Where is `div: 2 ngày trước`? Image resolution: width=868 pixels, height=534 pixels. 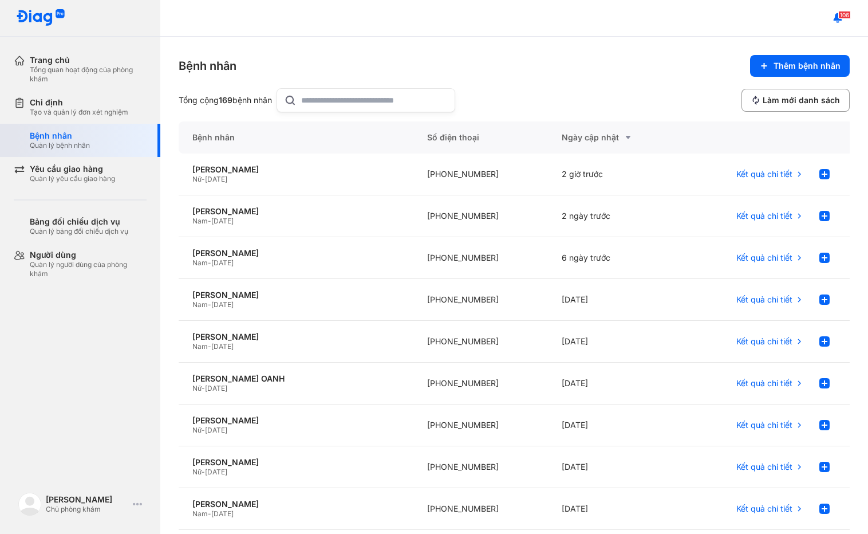 div: 2 ngày trước is located at coordinates (615, 216).